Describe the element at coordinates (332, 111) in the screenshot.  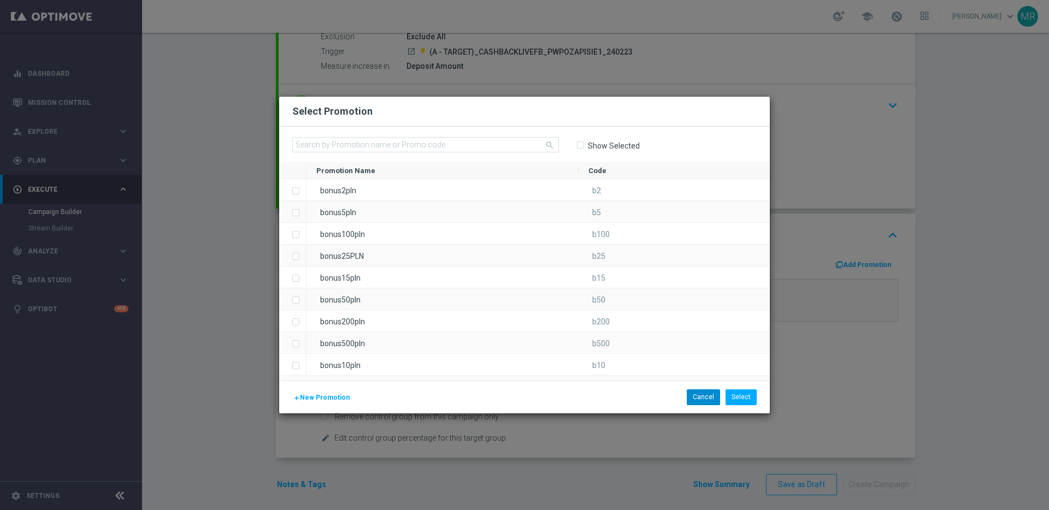
I see `h2: Select Promotion` at that location.